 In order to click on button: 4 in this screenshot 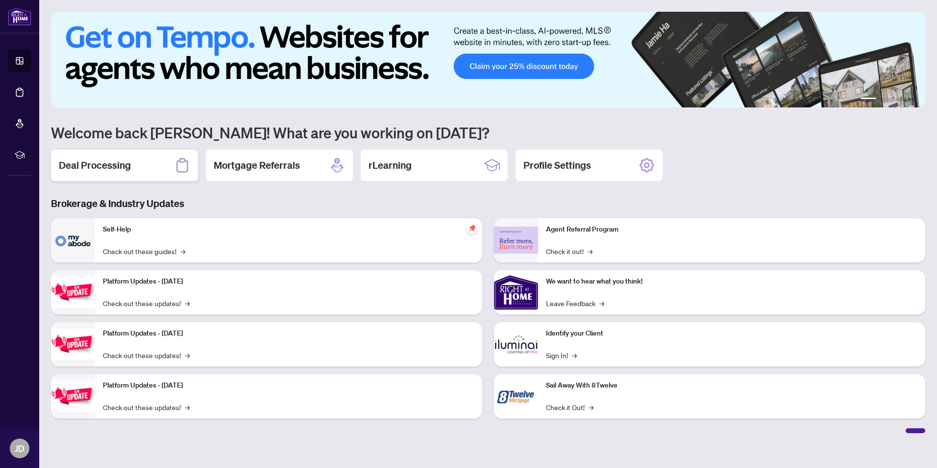, I will do `click(898, 99)`.